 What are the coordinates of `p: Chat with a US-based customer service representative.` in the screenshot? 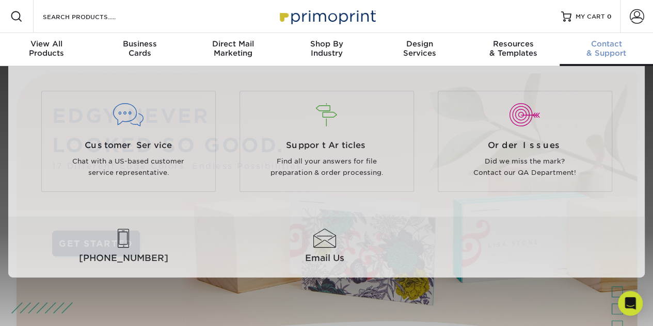 It's located at (129, 167).